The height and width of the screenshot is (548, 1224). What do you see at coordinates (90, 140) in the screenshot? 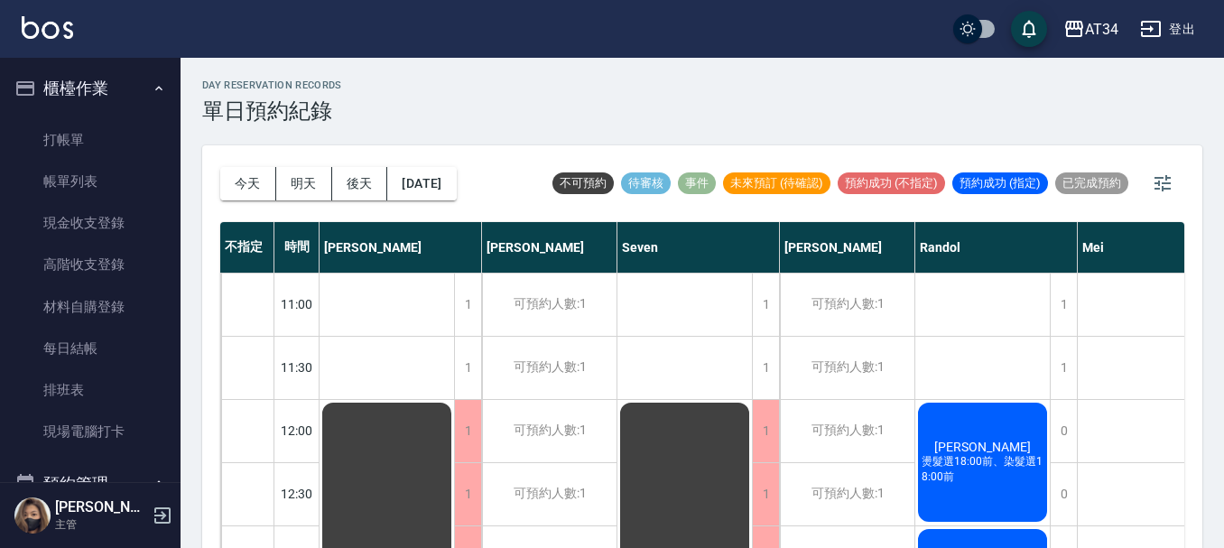
I see `a: 打帳單` at bounding box center [90, 140].